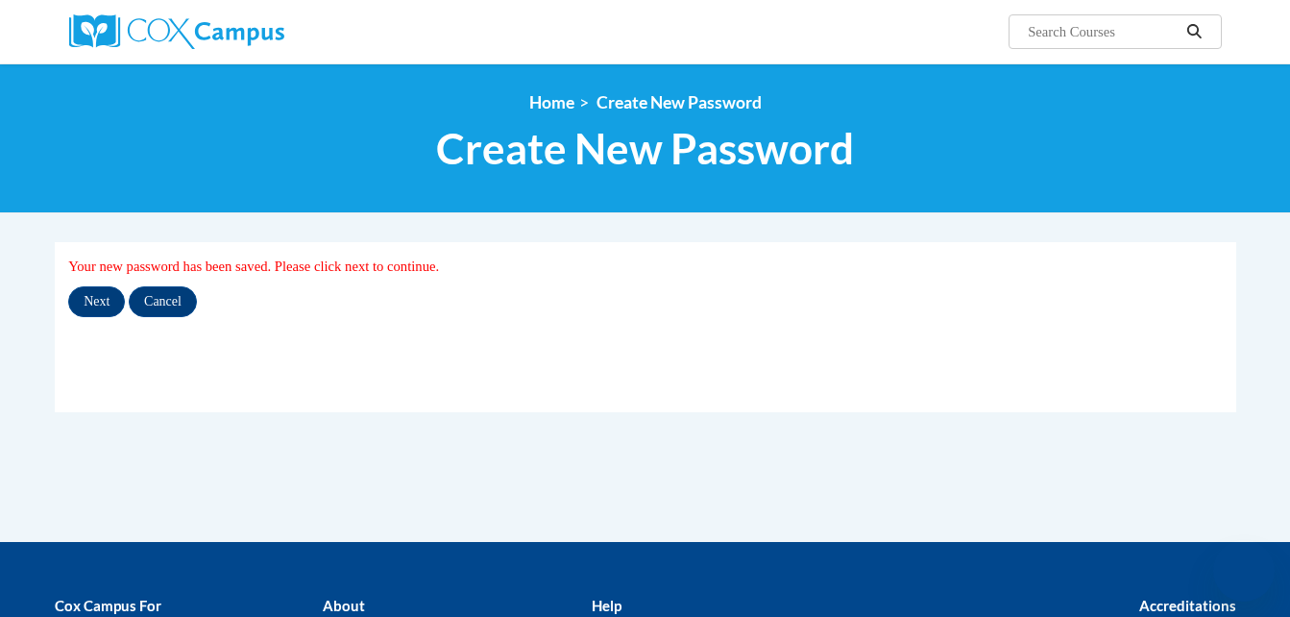 The height and width of the screenshot is (617, 1290). Describe the element at coordinates (1187, 605) in the screenshot. I see `b: Accreditations` at that location.